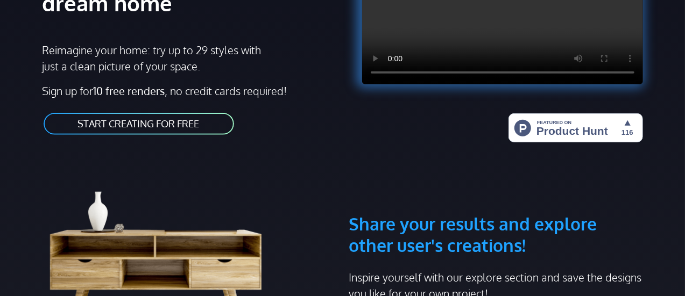 The width and height of the screenshot is (685, 296). I want to click on p: Reimagine your home: try up to 29 styles with just a clean picture of your space., so click(153, 58).